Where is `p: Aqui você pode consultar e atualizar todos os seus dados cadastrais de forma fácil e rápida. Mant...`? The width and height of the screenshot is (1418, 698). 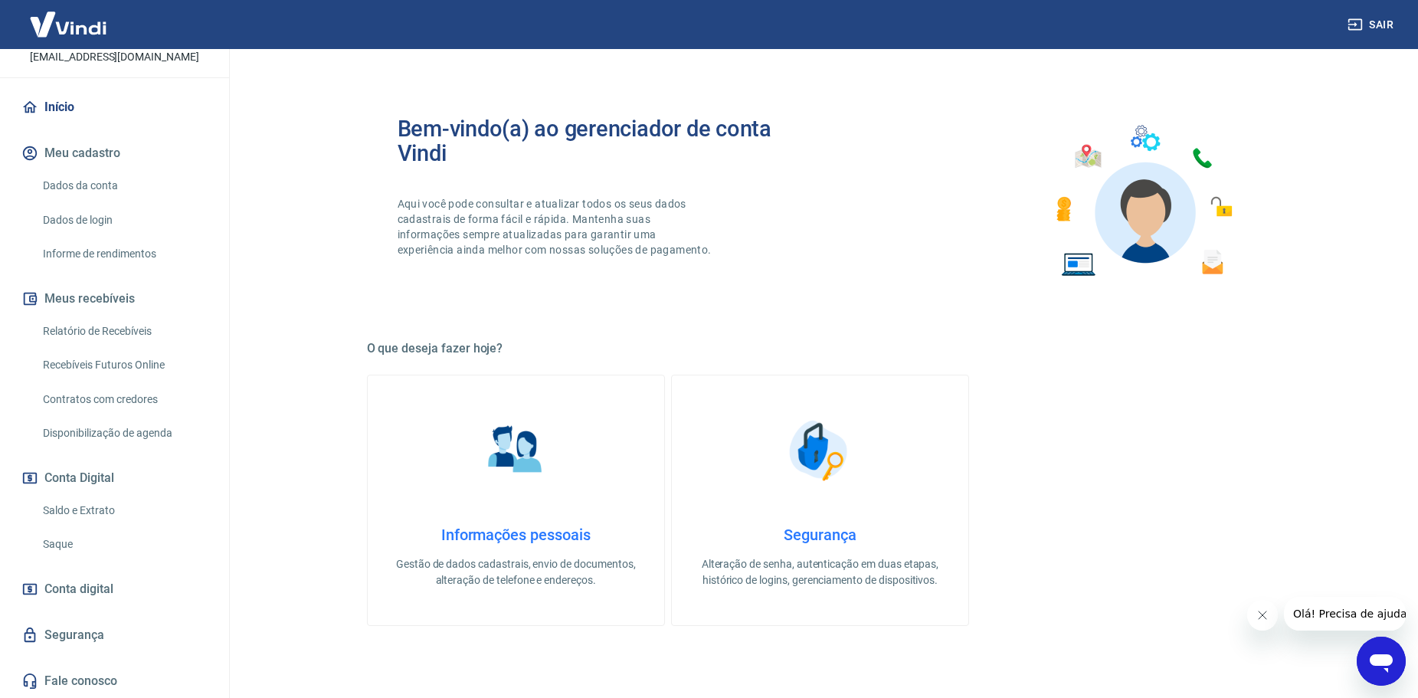
p: Aqui você pode consultar e atualizar todos os seus dados cadastrais de forma fácil e rápida. Mant... is located at coordinates (556, 227).